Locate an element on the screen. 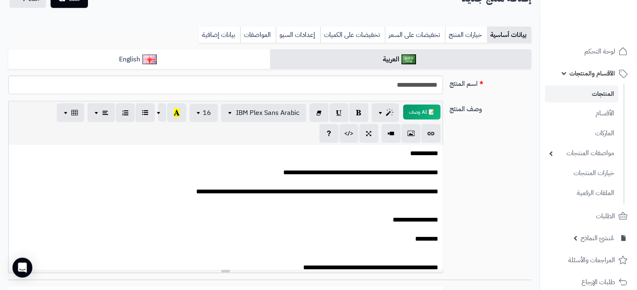 The width and height of the screenshot is (637, 290). a: بيانات إضافية is located at coordinates (219, 35).